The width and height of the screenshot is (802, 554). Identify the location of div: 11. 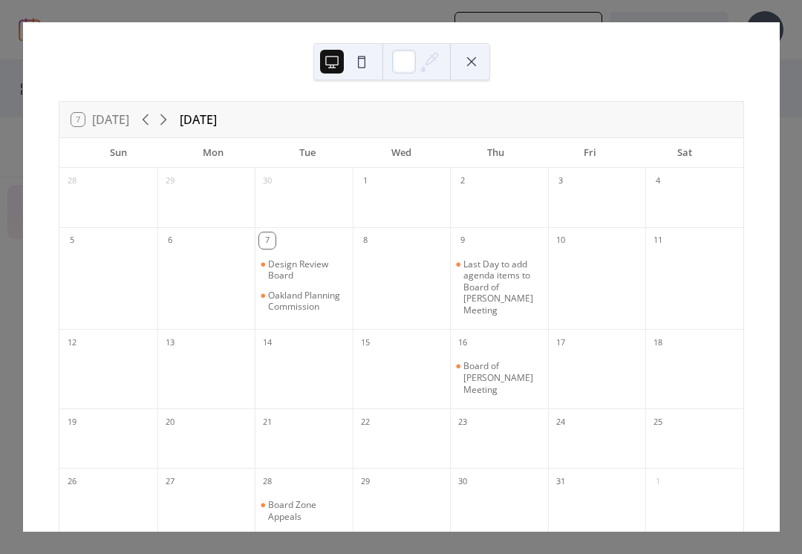
(658, 241).